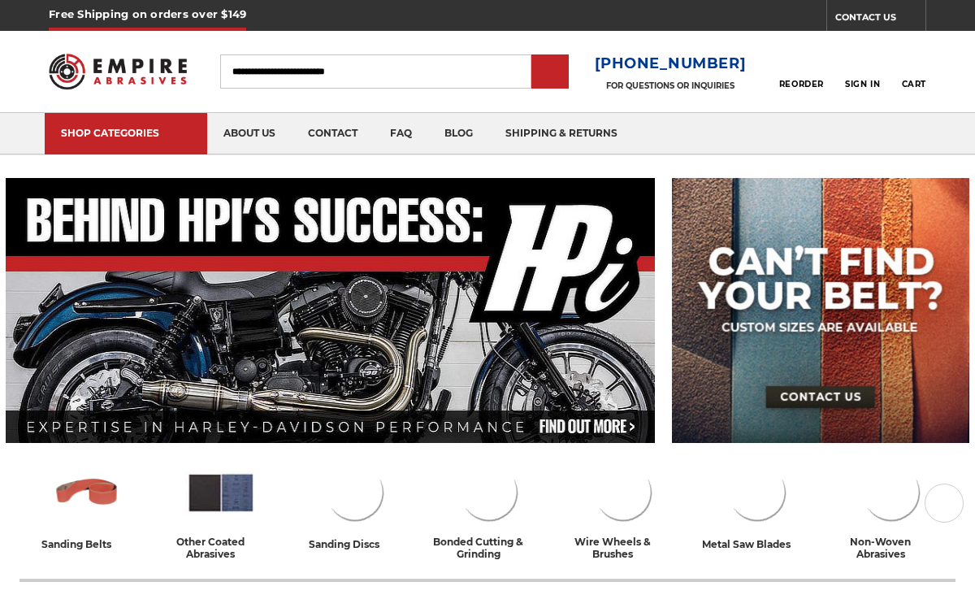  I want to click on img: Sanding Belts, so click(87, 493).